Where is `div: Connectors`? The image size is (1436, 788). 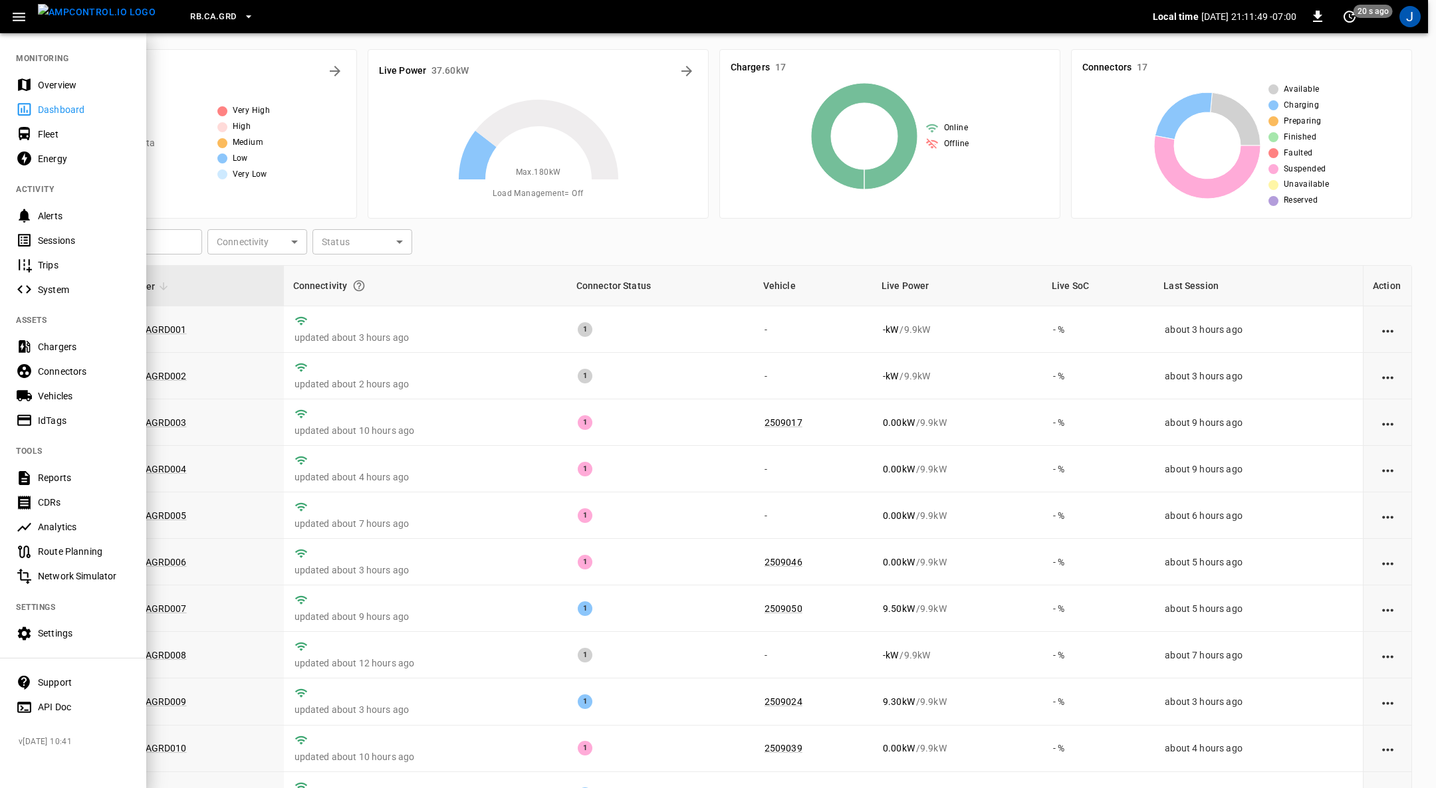 div: Connectors is located at coordinates (84, 372).